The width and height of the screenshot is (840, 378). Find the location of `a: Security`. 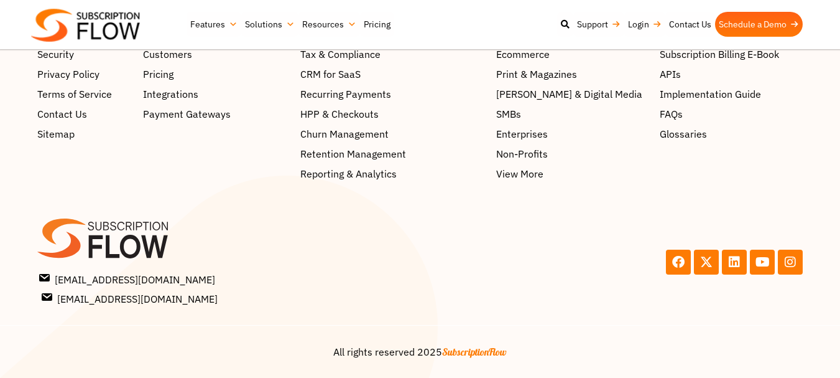

a: Security is located at coordinates (84, 54).